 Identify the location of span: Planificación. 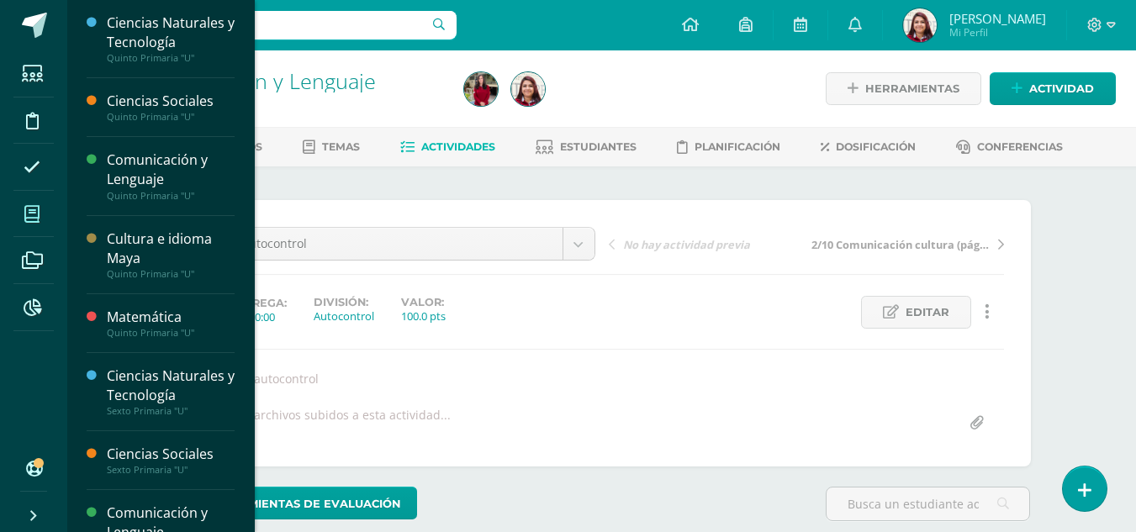
(737, 146).